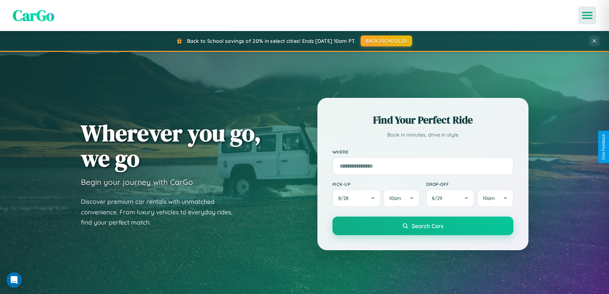 Image resolution: width=609 pixels, height=294 pixels. What do you see at coordinates (161, 212) in the screenshot?
I see `p: Discover premium car rentals with unmatched convenience. From luxury vehicles to everyday rides, ...` at bounding box center [161, 212].